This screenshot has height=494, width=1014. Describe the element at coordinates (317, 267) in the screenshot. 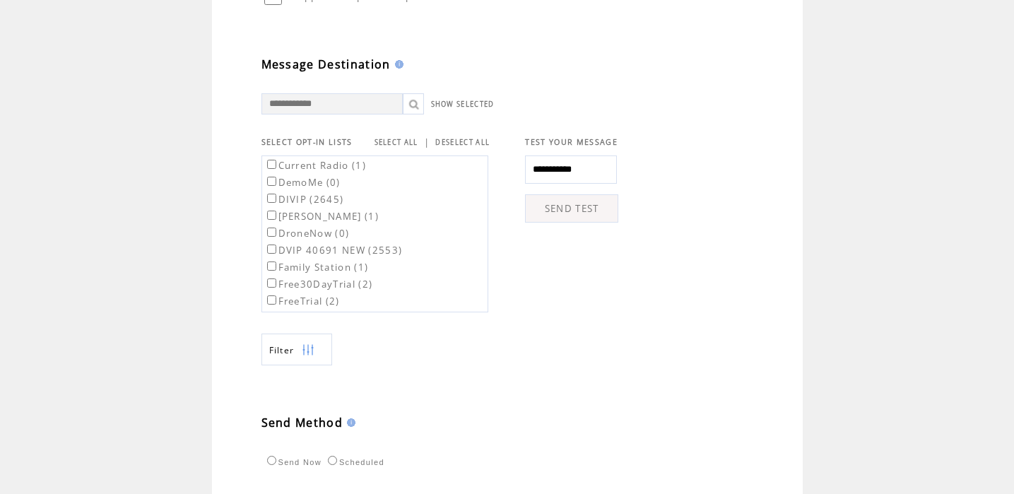

I see `label: Family Station (1)` at that location.